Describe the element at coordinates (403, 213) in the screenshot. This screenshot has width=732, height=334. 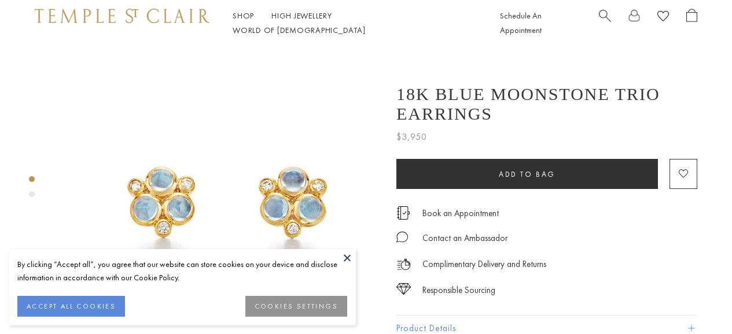
I see `img: icon_appointment.svg` at that location.